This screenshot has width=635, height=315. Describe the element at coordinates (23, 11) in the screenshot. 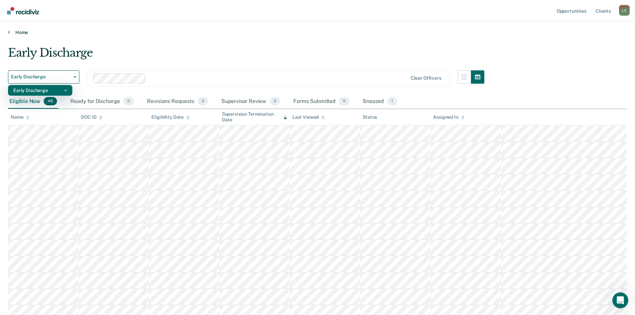

I see `img: Recidiviz` at that location.